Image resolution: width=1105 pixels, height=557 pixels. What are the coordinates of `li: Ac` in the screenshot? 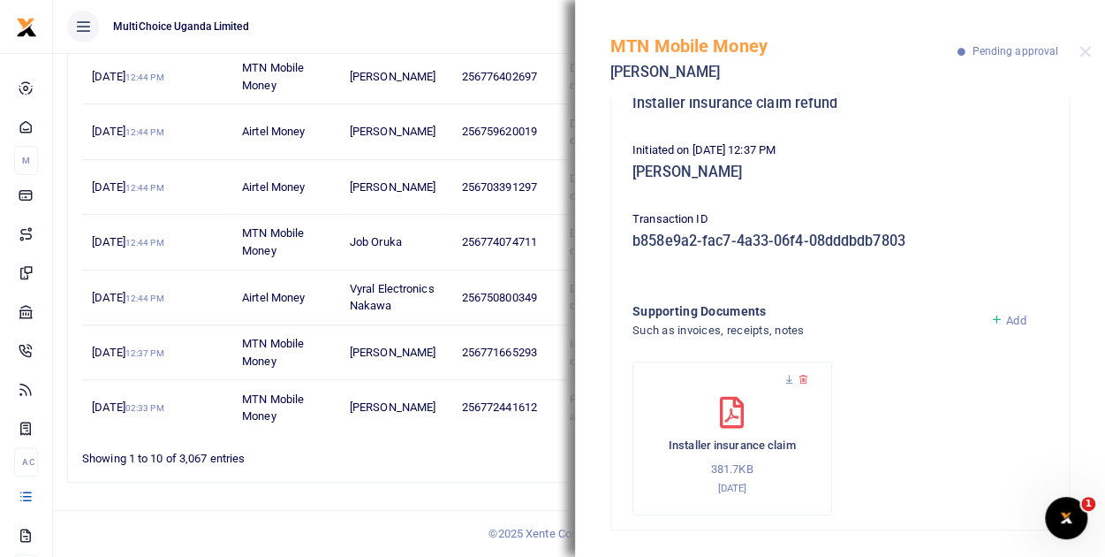 It's located at (26, 461).